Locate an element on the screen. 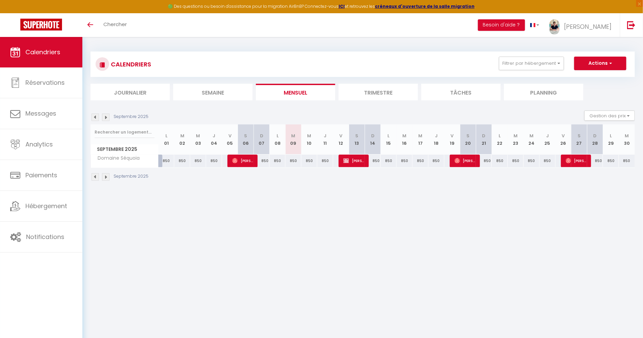 This screenshot has width=643, height=338. span: Septembre 2025 is located at coordinates (124, 149).